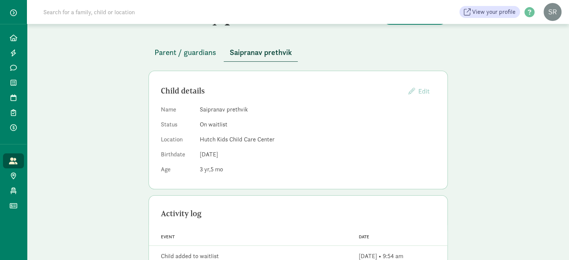 The width and height of the screenshot is (569, 260). What do you see at coordinates (144, 12) in the screenshot?
I see `input: Search for a family, child or location` at bounding box center [144, 12].